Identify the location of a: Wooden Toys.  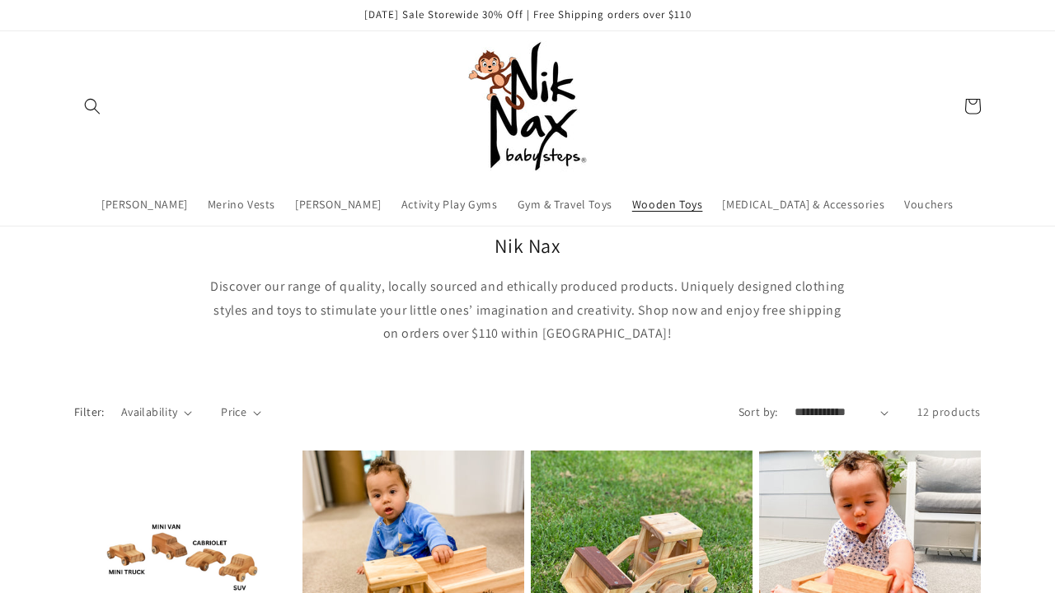
(668, 204).